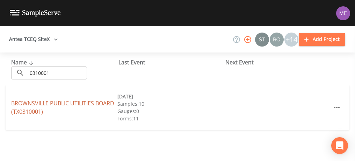  I want to click on div: Open Intercom Messenger, so click(340, 145).